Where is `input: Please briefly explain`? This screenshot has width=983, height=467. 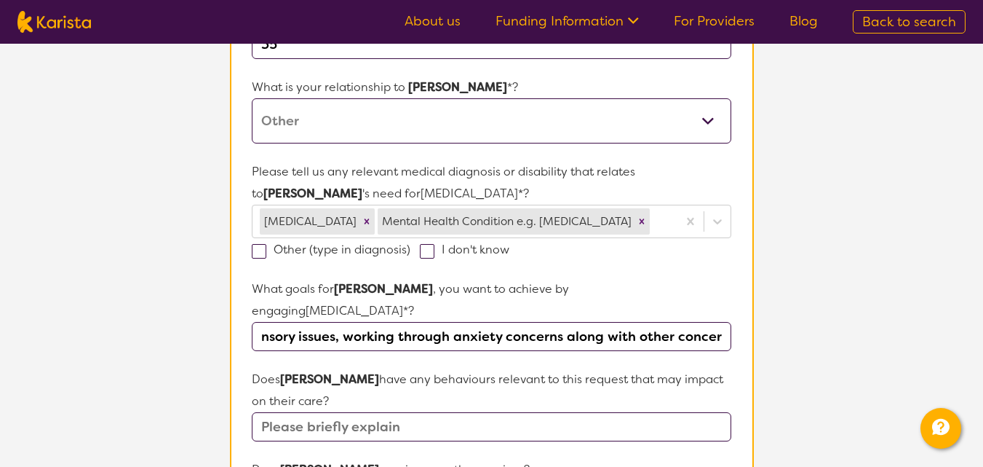
input: Please briefly explain is located at coordinates (491, 427).